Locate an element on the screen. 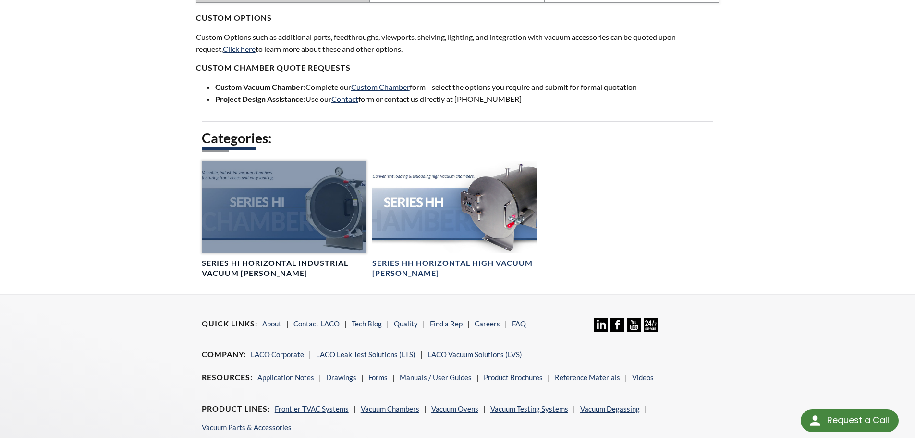 Image resolution: width=915 pixels, height=438 pixels. a: Frontier TVAC Systems is located at coordinates (312, 408).